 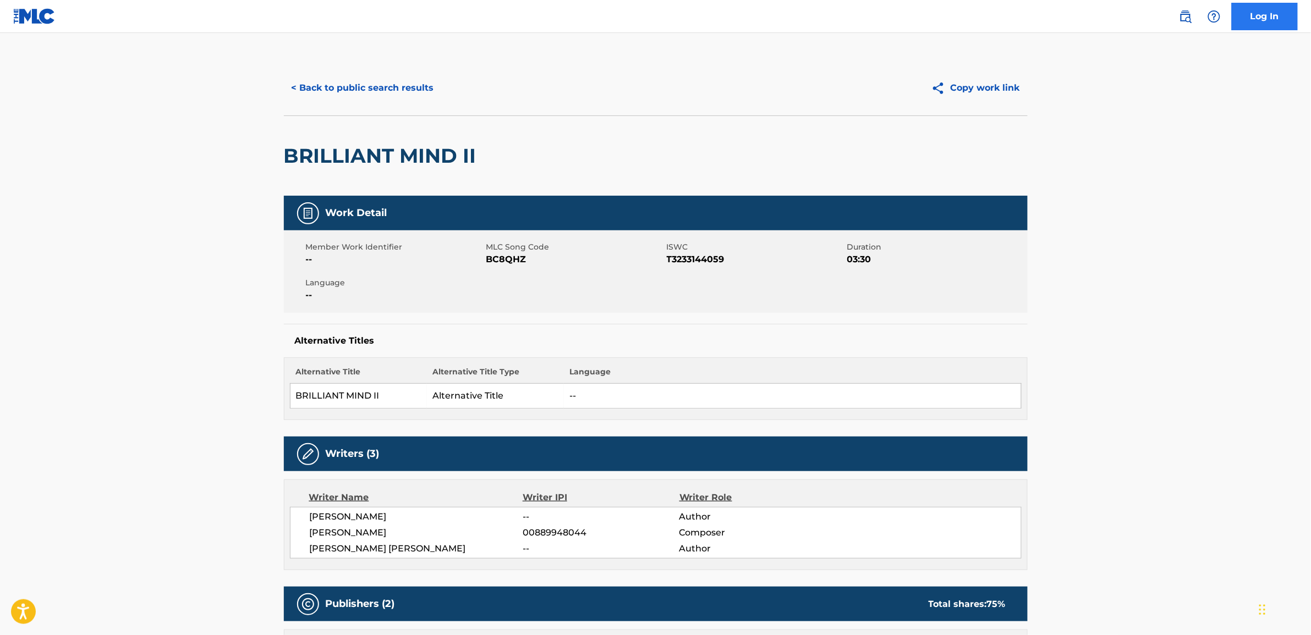 What do you see at coordinates (416, 498) in the screenshot?
I see `div: Writer Name` at bounding box center [416, 498].